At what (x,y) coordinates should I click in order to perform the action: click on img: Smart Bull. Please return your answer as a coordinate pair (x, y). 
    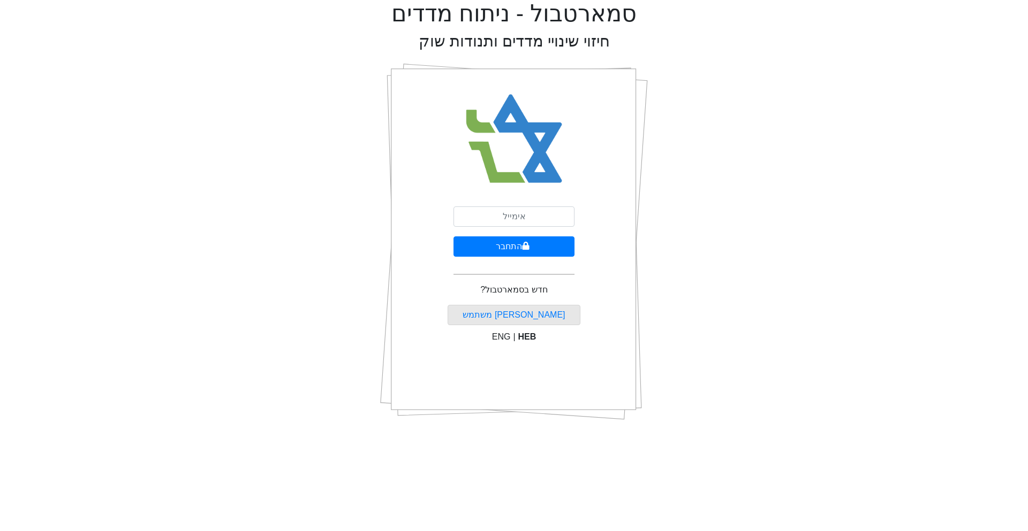
    Looking at the image, I should click on (514, 139).